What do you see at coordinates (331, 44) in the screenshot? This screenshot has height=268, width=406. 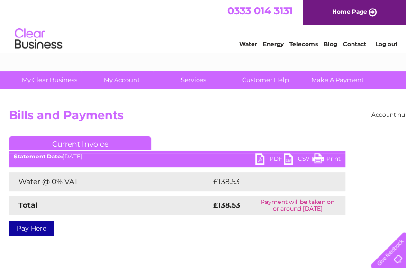 I see `a: Blog` at bounding box center [331, 44].